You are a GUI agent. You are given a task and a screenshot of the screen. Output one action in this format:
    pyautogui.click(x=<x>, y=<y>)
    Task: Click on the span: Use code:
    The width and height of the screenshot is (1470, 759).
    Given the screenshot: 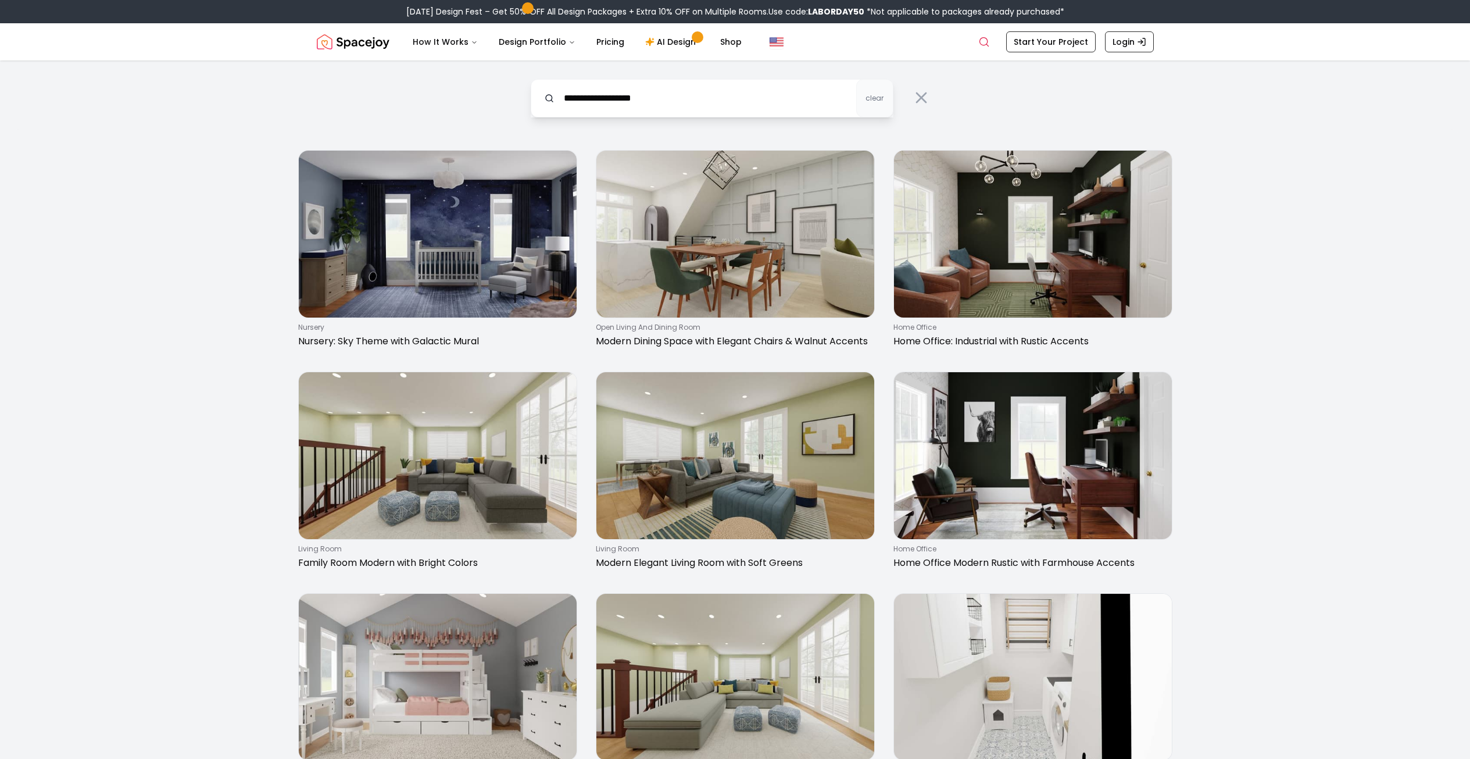 What is the action you would take?
    pyautogui.click(x=816, y=12)
    